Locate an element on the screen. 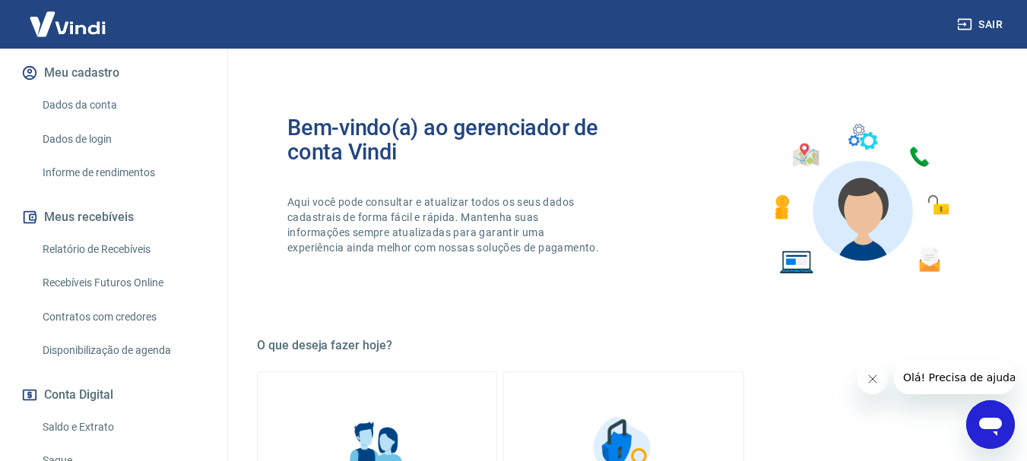 The image size is (1027, 461). a: Relatório de Recebíveis is located at coordinates (122, 249).